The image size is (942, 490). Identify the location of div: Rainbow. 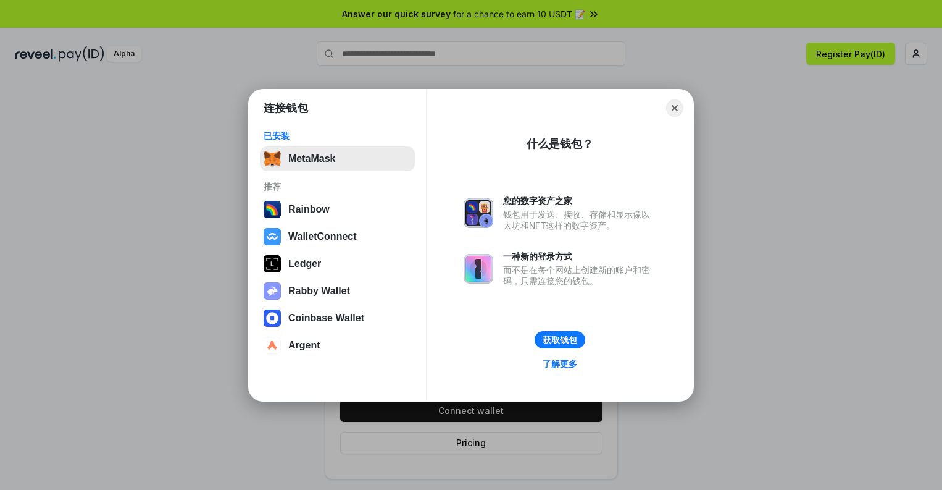
(309, 209).